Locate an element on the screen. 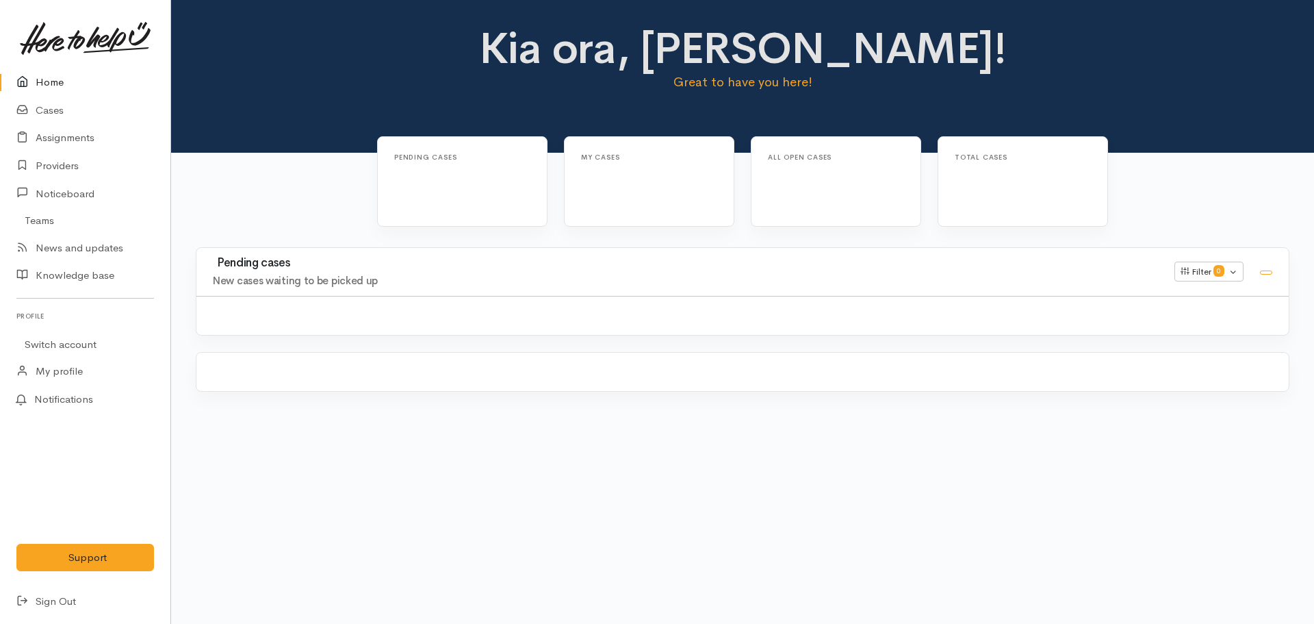  h6: Total cases is located at coordinates (1014, 157).